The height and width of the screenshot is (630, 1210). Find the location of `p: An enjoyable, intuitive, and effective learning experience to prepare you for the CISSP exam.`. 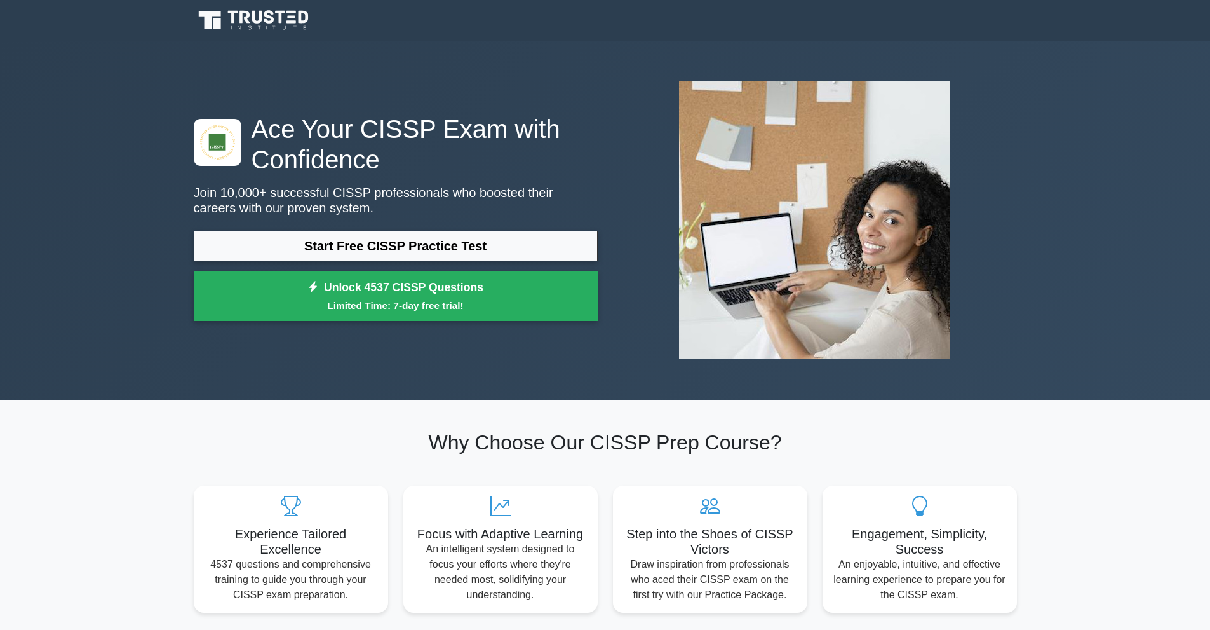

p: An enjoyable, intuitive, and effective learning experience to prepare you for the CISSP exam. is located at coordinates (920, 579).